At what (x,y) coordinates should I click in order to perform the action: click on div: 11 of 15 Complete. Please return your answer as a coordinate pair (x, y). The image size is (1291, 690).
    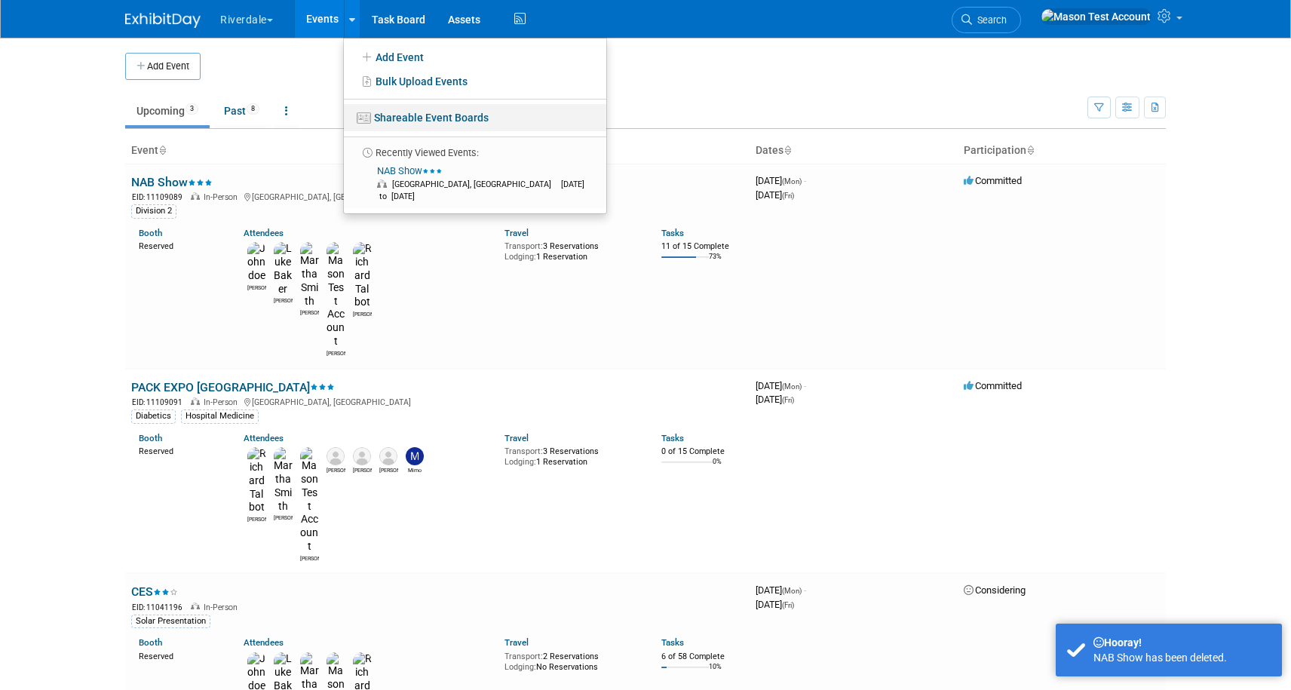
    Looking at the image, I should click on (702, 247).